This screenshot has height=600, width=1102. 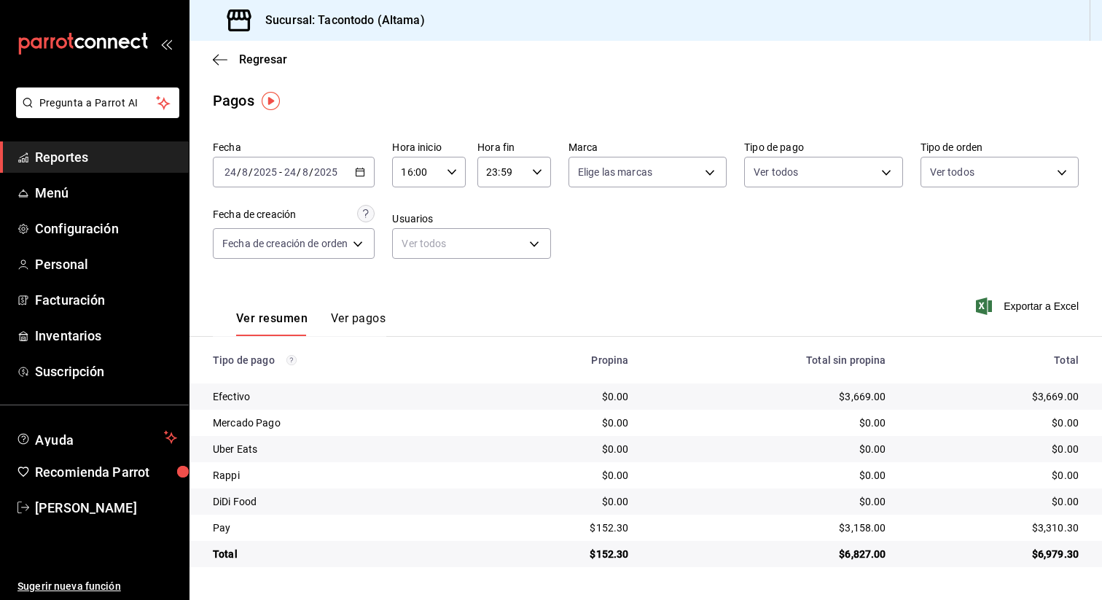 What do you see at coordinates (471, 219) in the screenshot?
I see `label: Usuarios` at bounding box center [471, 219].